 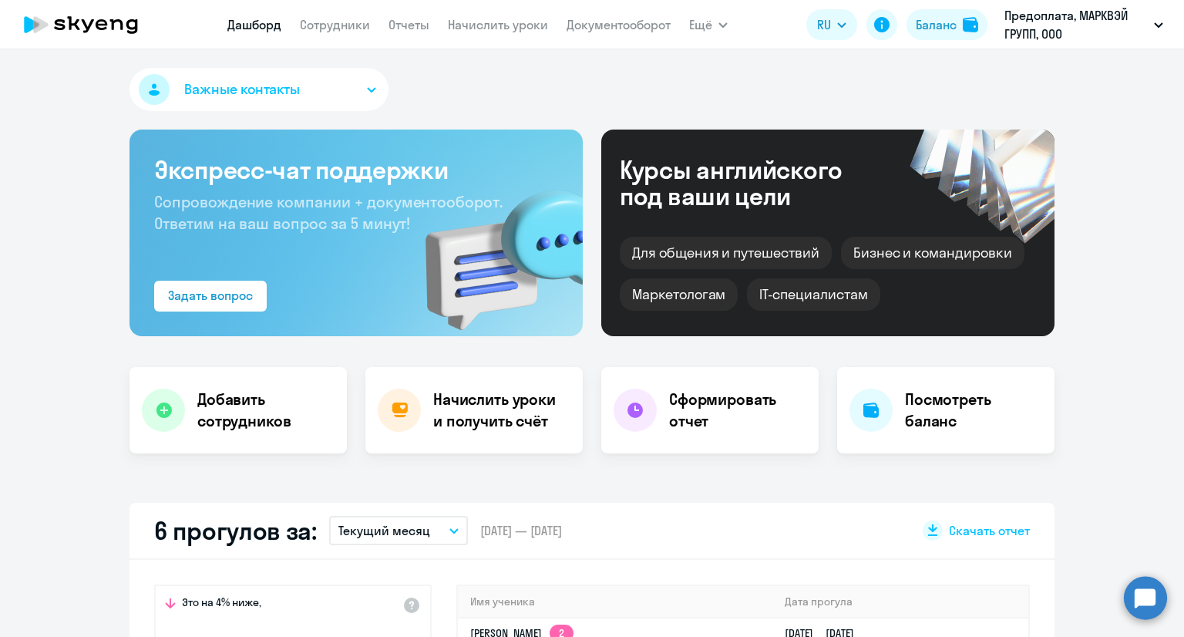 What do you see at coordinates (824, 25) in the screenshot?
I see `span: RU` at bounding box center [824, 25].